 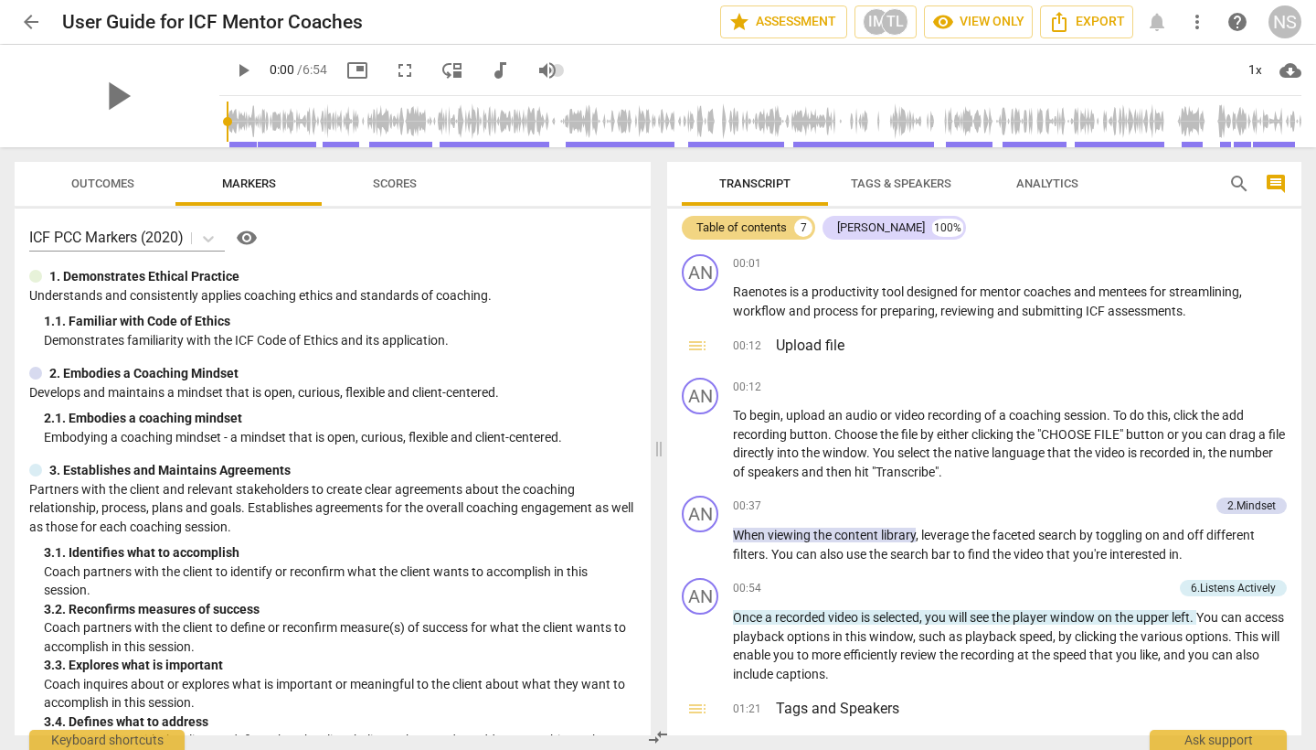 What do you see at coordinates (1187, 415) in the screenshot?
I see `span: click` at bounding box center [1187, 415].